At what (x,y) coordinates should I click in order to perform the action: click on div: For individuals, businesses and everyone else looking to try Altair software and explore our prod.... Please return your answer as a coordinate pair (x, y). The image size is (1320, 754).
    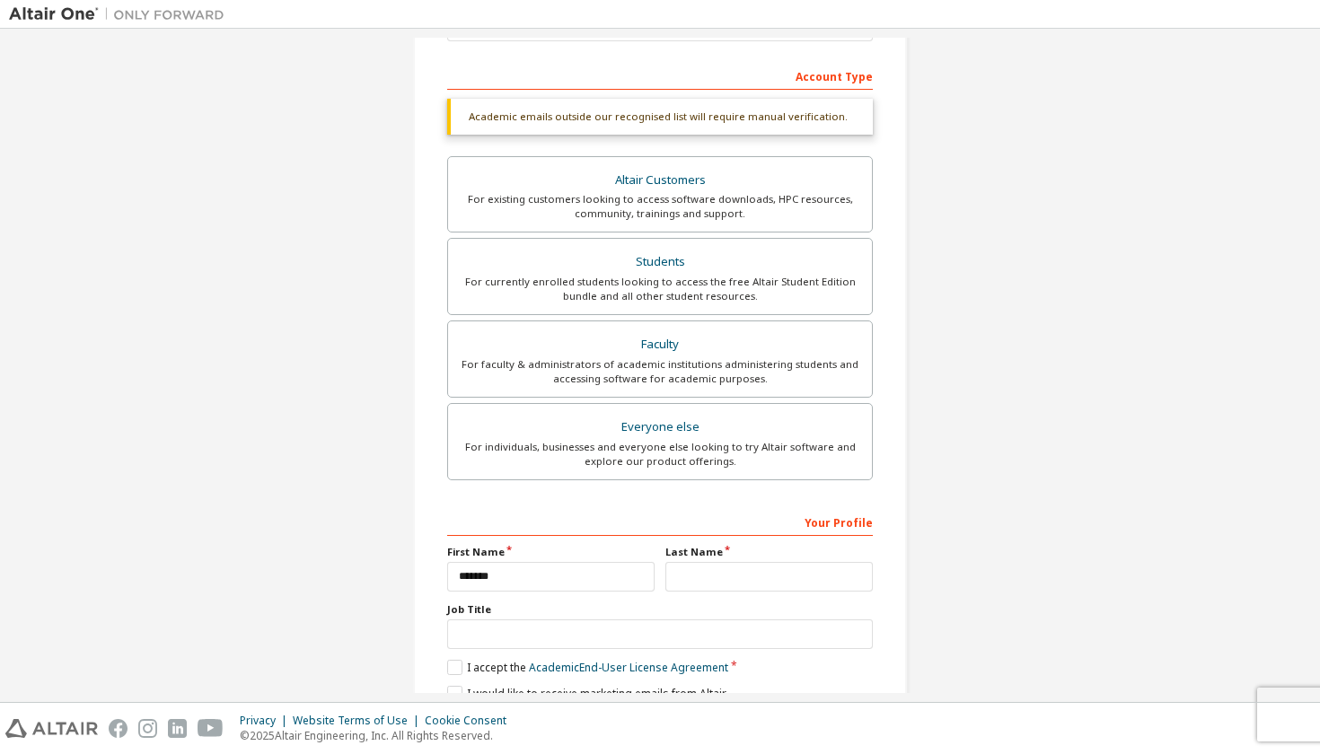
    Looking at the image, I should click on (660, 454).